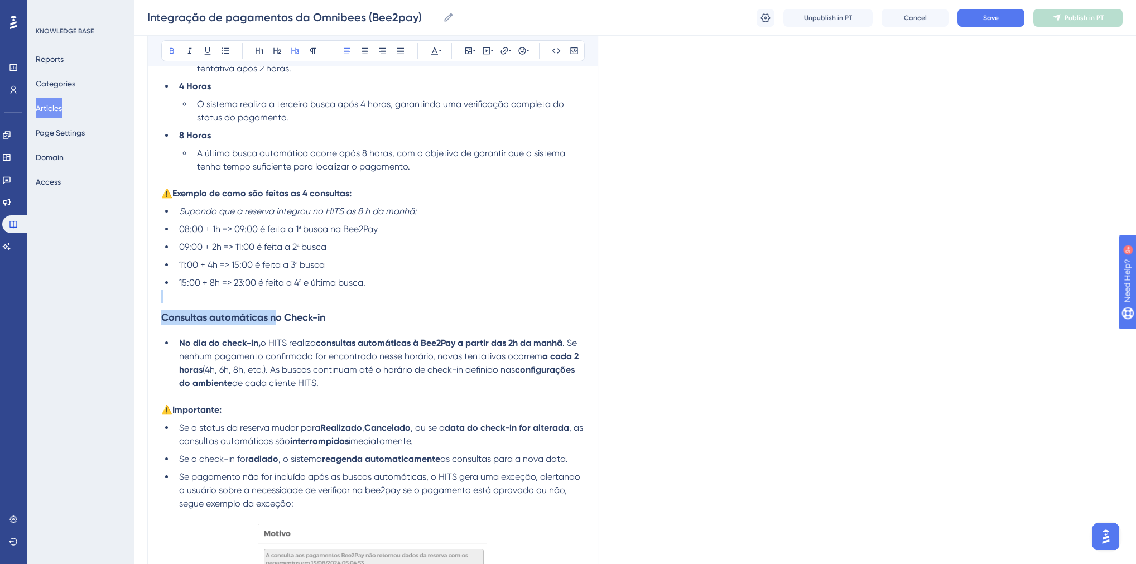 The height and width of the screenshot is (564, 1136). What do you see at coordinates (915, 18) in the screenshot?
I see `span: Cancel` at bounding box center [915, 18].